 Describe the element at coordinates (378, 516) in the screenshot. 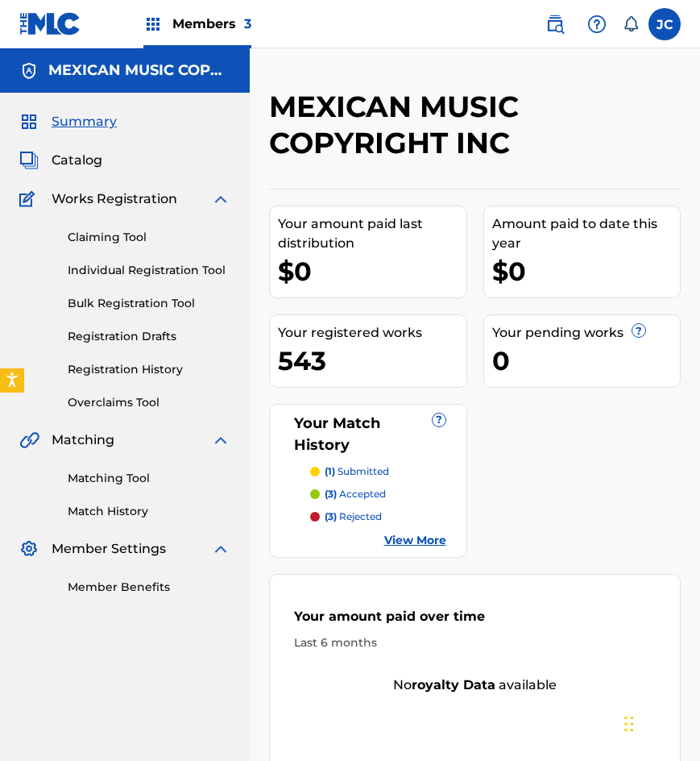

I see `a: (3) rejected` at that location.